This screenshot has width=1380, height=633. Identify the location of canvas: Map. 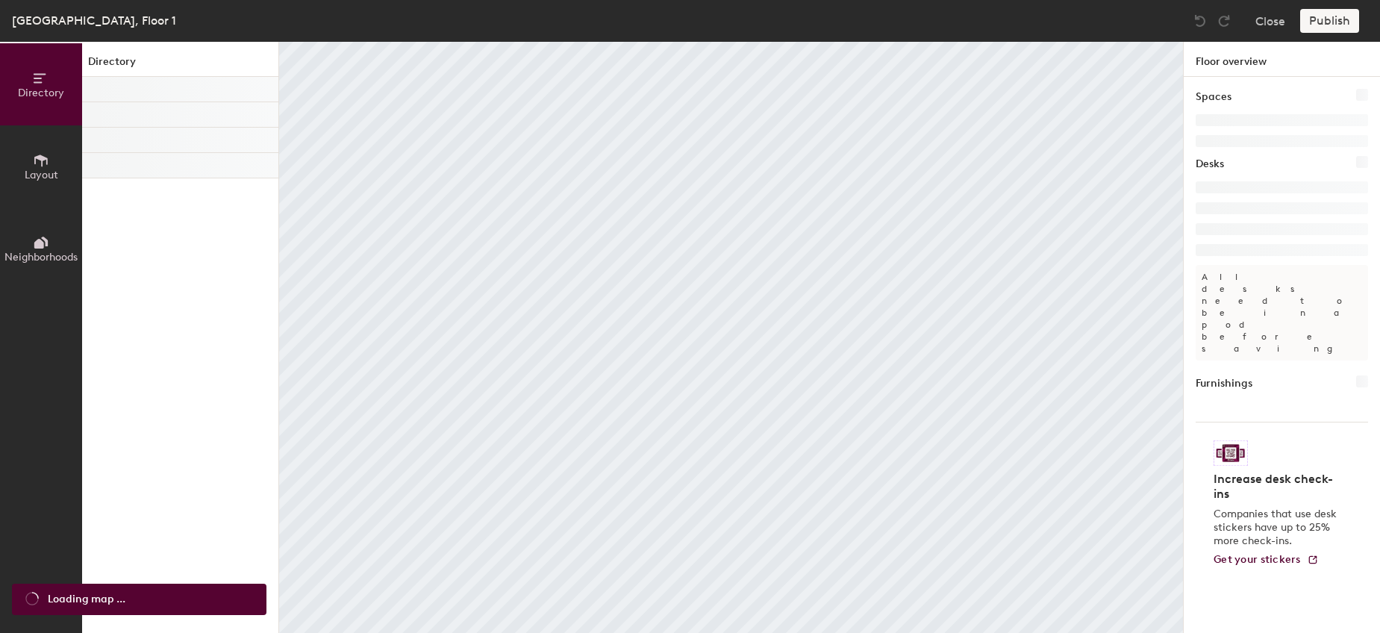
(731, 337).